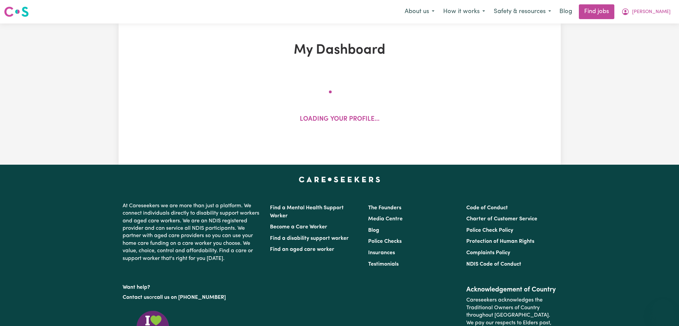  Describe the element at coordinates (522, 12) in the screenshot. I see `button: Safety & resources` at that location.